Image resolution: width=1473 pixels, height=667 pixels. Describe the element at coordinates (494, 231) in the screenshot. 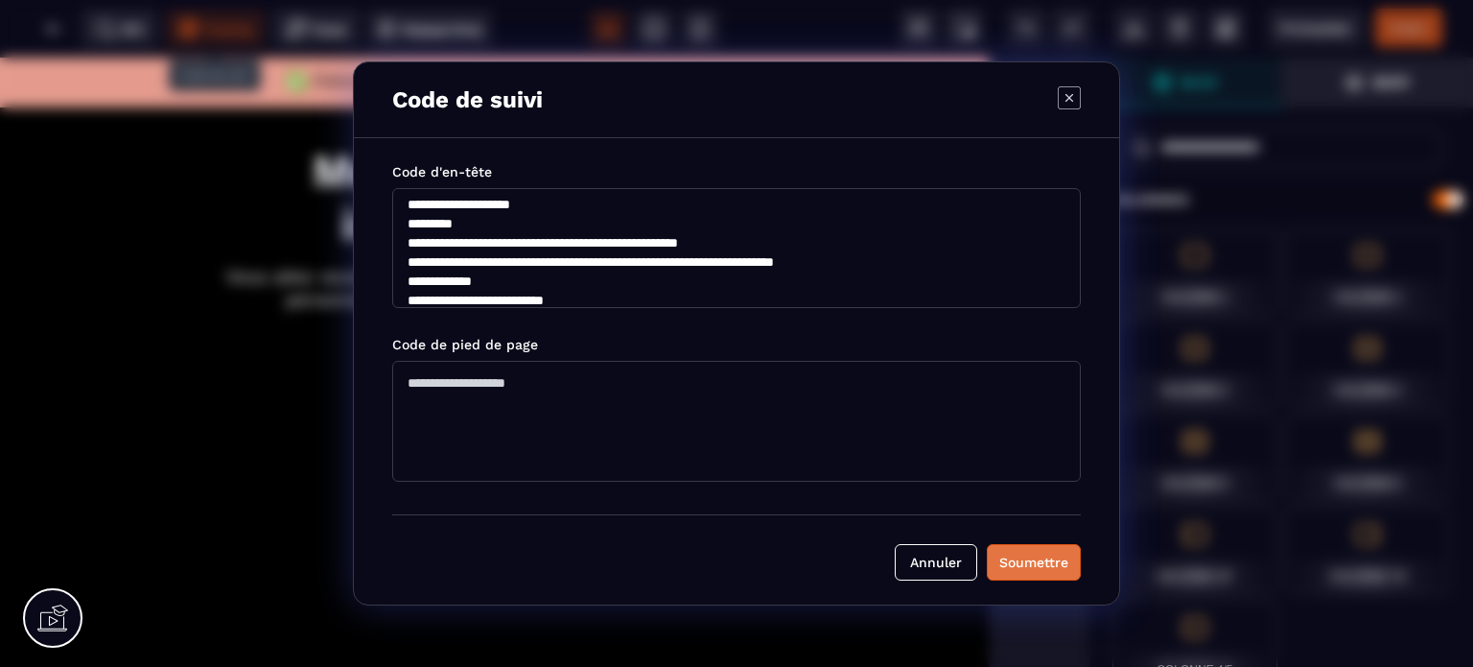

I see `text: Vous allez recevoir d'ici quelques minutes par e-mail votre lien personnel pour vous connecter à ...` at that location.